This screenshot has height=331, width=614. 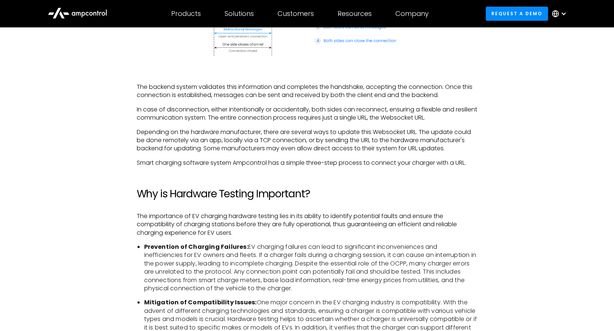 I want to click on div: Products, so click(x=186, y=14).